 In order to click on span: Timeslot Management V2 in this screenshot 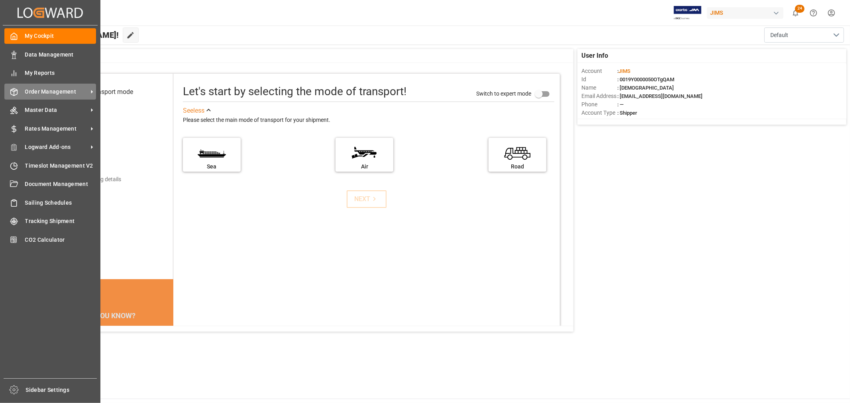, I will do `click(61, 166)`.